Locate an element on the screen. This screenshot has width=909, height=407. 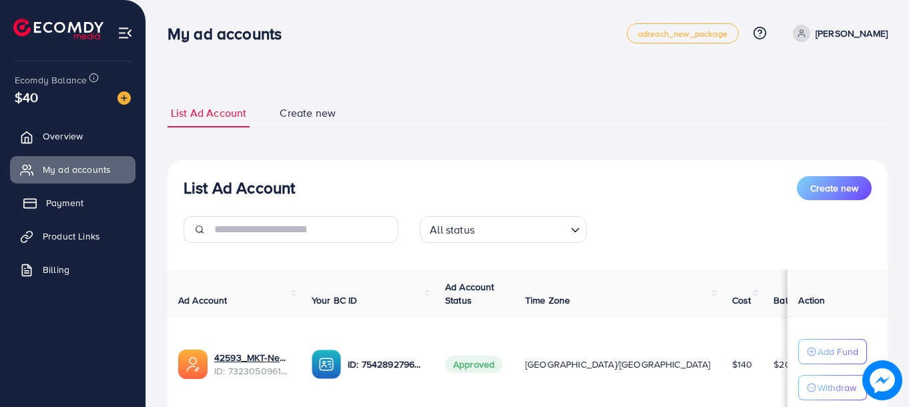
span: Payment is located at coordinates (65, 203).